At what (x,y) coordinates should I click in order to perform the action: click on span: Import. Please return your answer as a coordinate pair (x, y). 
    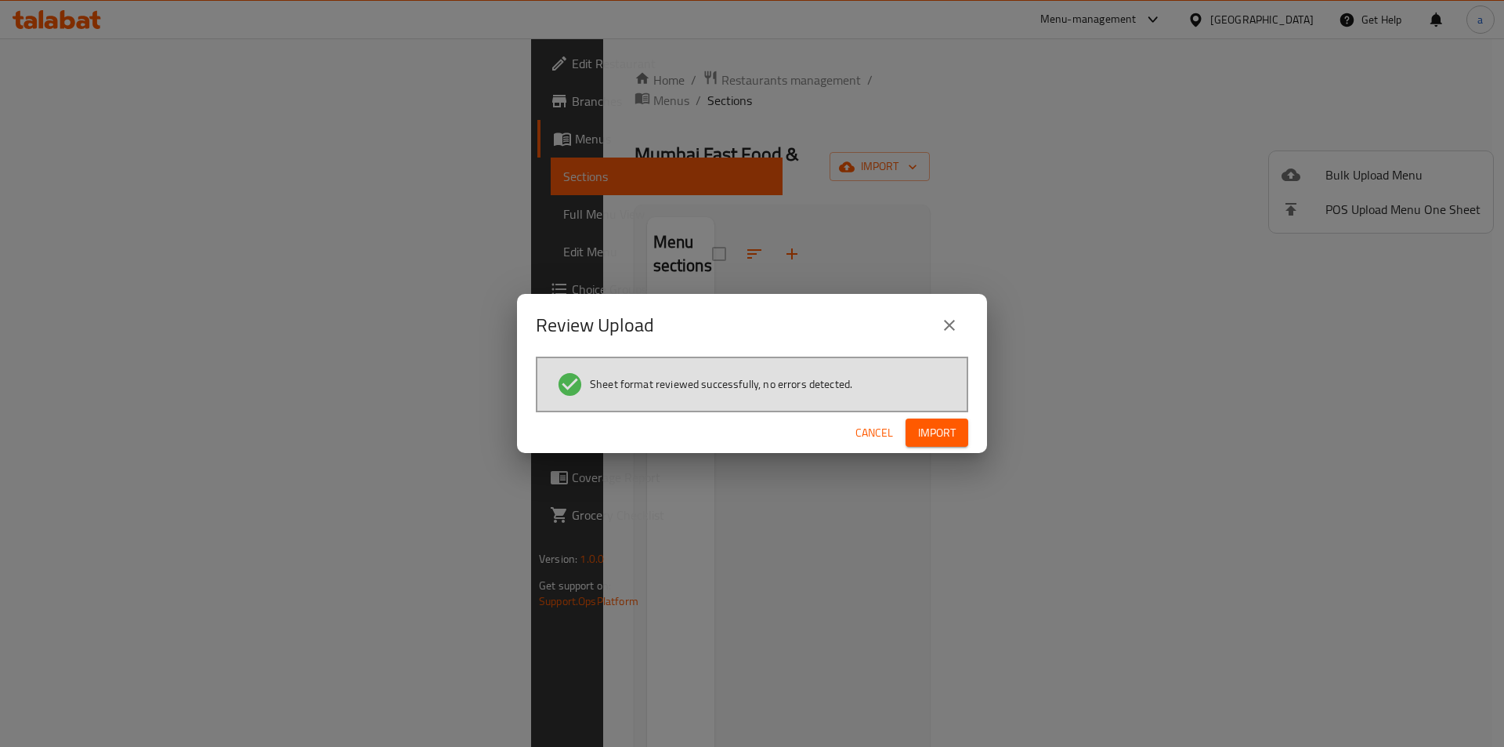
    Looking at the image, I should click on (937, 432).